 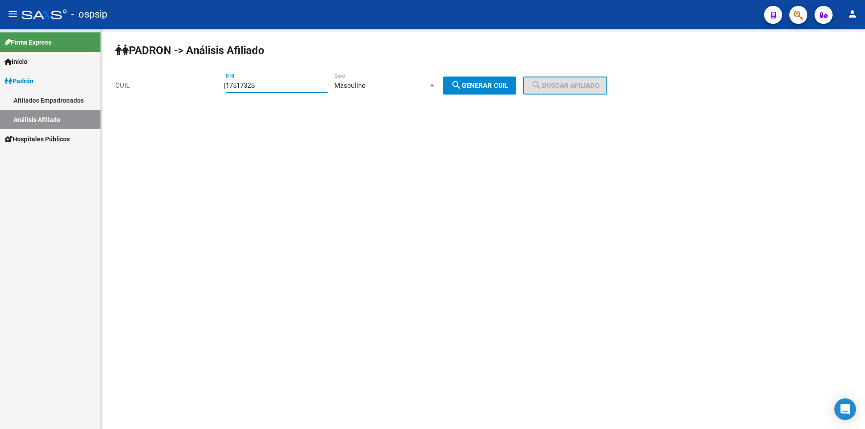 What do you see at coordinates (89, 14) in the screenshot?
I see `span: - ospsip` at bounding box center [89, 14].